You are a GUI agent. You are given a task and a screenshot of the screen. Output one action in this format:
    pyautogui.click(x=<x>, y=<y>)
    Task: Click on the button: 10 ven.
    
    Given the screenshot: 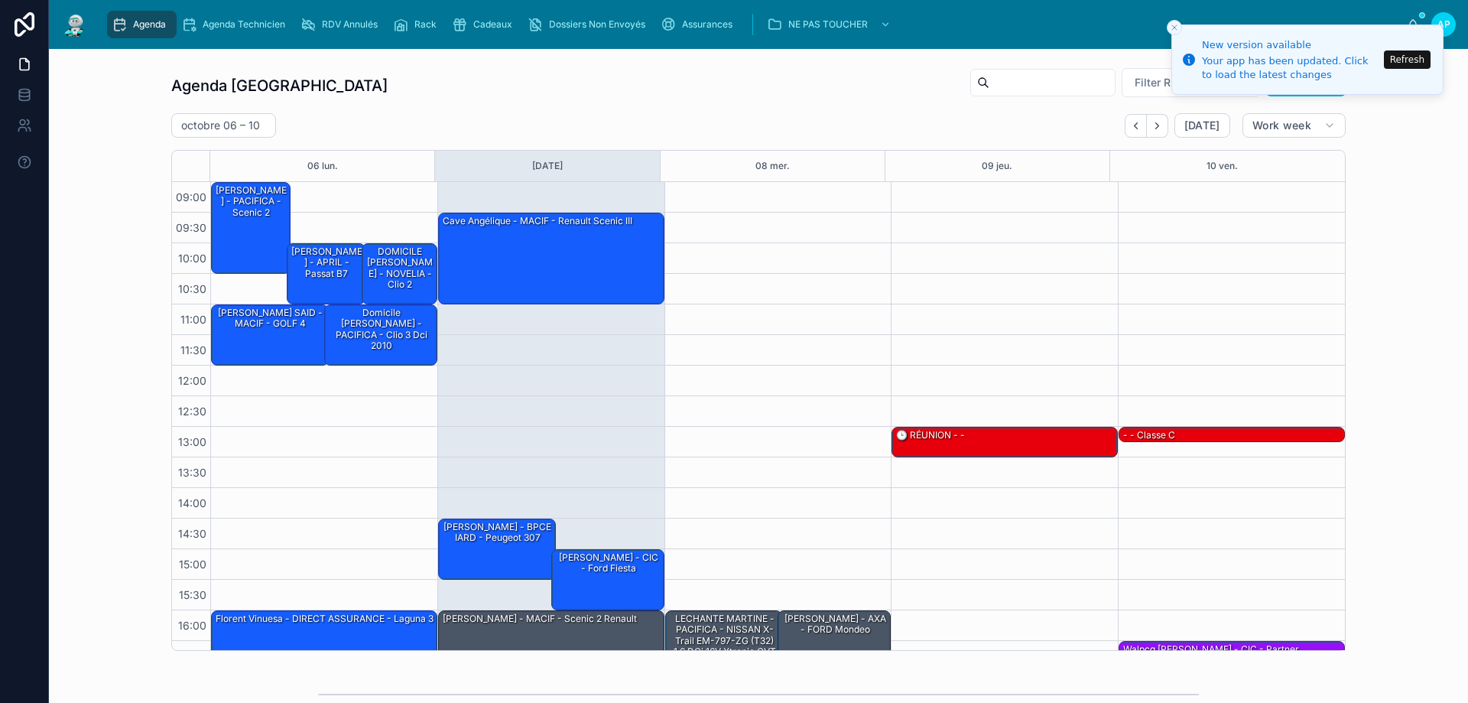 What is the action you would take?
    pyautogui.click(x=1222, y=166)
    